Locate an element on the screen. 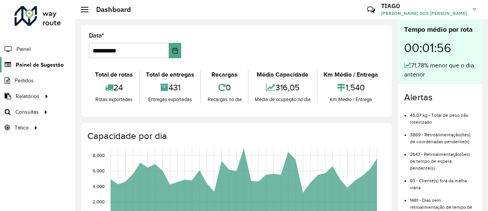 This screenshot has width=488, height=211. div: Entregas exportadas is located at coordinates (170, 100).